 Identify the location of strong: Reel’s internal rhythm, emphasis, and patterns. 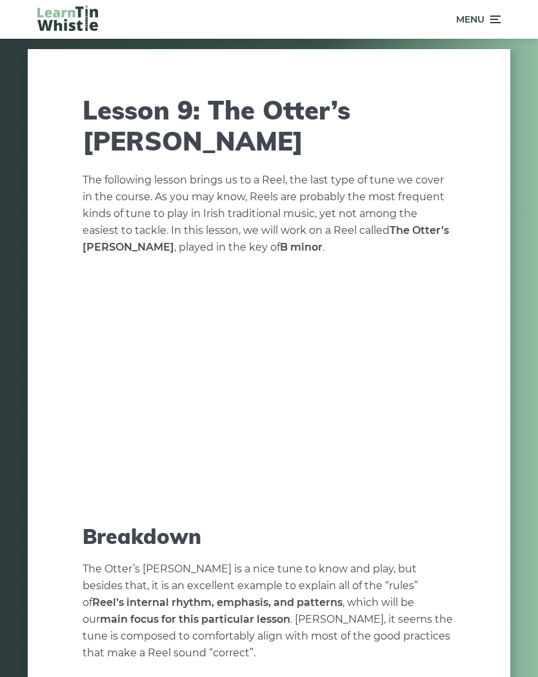
(218, 602).